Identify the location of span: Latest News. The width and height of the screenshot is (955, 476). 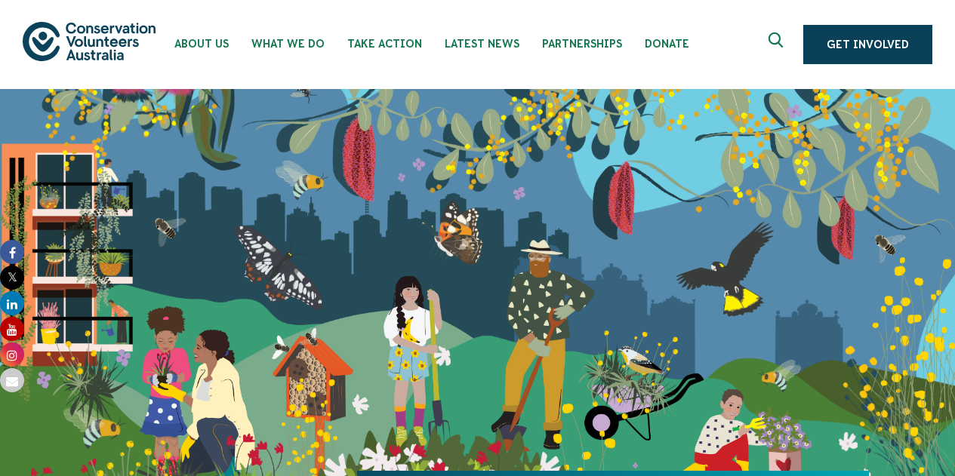
(481, 44).